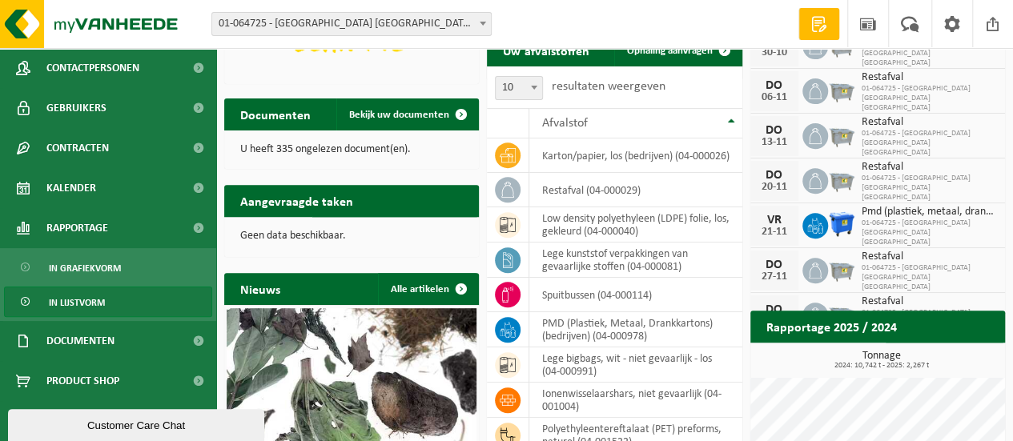  What do you see at coordinates (128, 19) in the screenshot?
I see `div: Customer Care Chat` at bounding box center [128, 19].